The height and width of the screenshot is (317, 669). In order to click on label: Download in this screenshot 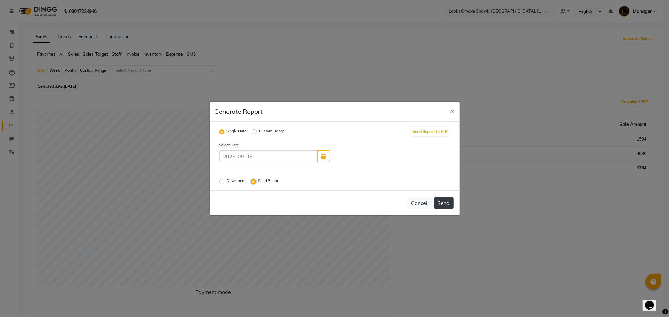, I will do `click(236, 182)`.